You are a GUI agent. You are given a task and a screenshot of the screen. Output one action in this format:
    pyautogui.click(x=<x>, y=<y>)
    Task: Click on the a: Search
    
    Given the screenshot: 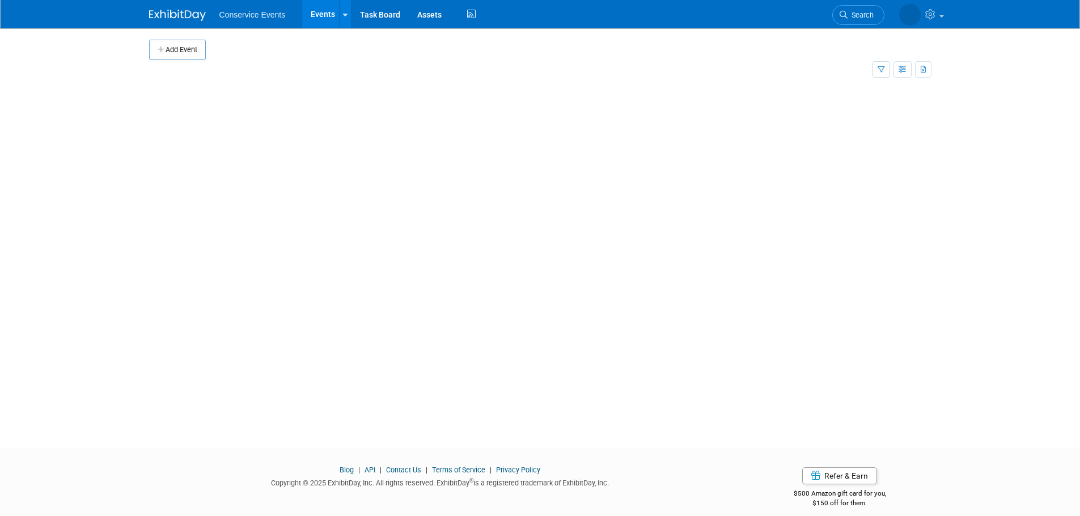 What is the action you would take?
    pyautogui.click(x=858, y=15)
    